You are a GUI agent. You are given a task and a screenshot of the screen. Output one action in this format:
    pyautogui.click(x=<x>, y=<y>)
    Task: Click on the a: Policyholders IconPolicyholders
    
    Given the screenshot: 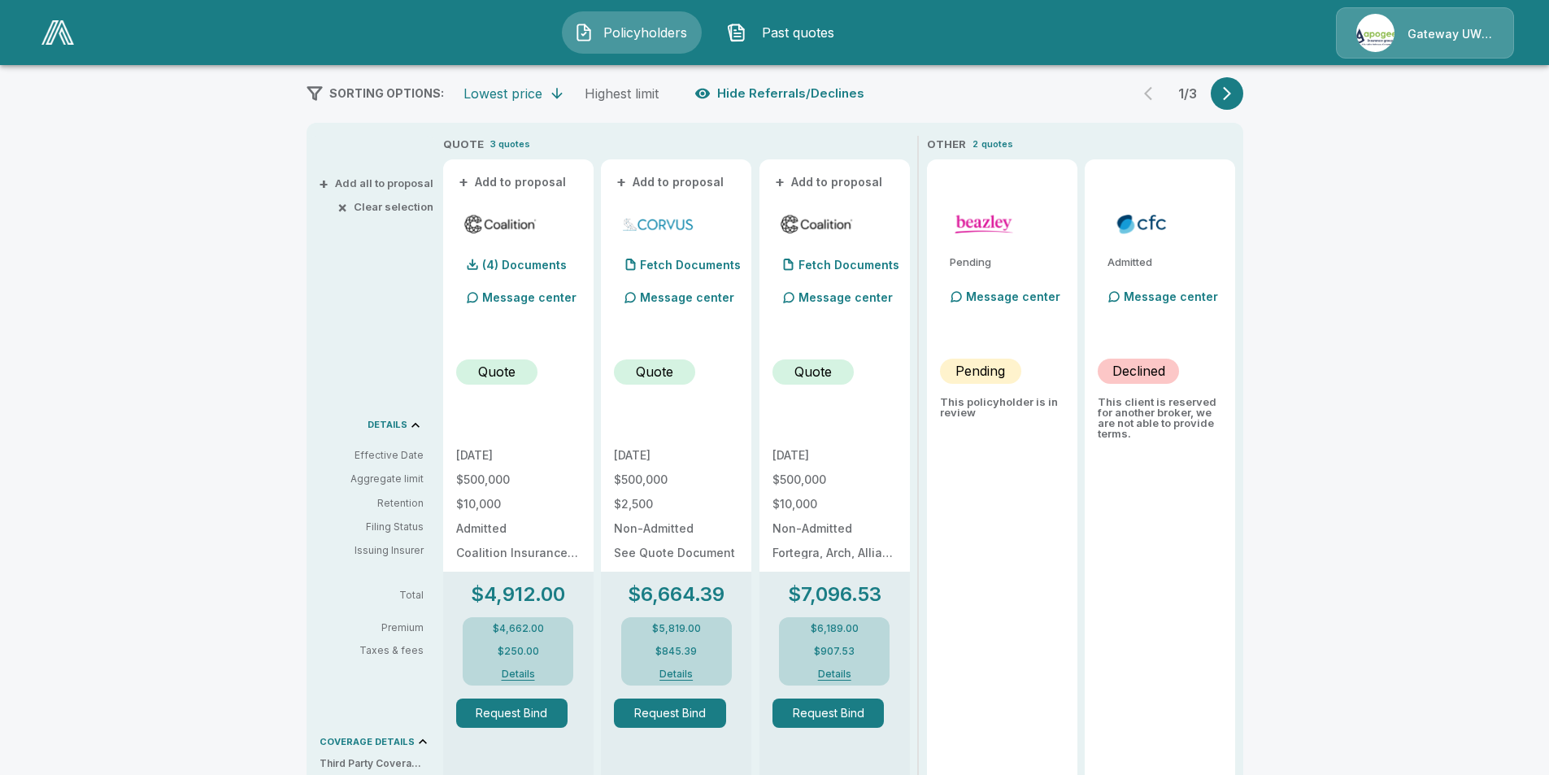 What is the action you would take?
    pyautogui.click(x=632, y=33)
    